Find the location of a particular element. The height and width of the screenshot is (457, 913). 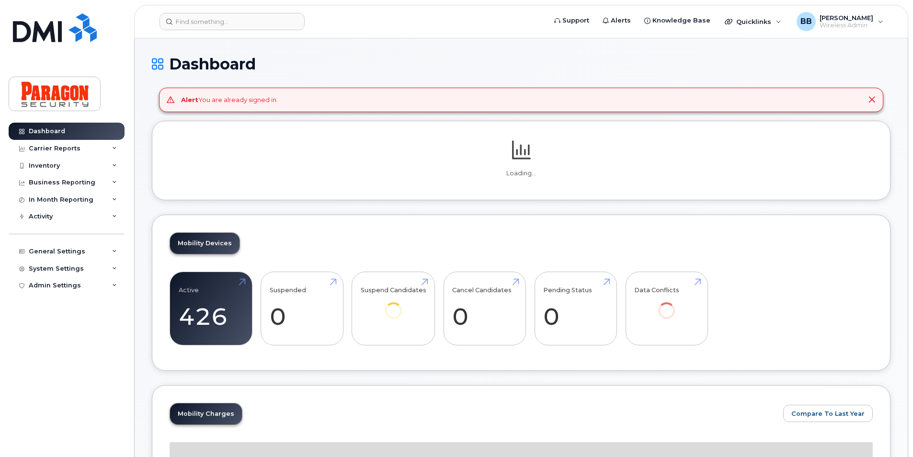

button: Compare To Last Year is located at coordinates (828, 413).